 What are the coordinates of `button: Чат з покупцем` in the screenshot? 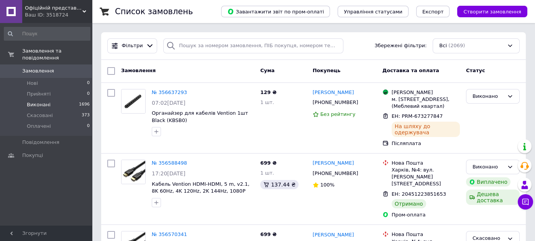 It's located at (525, 202).